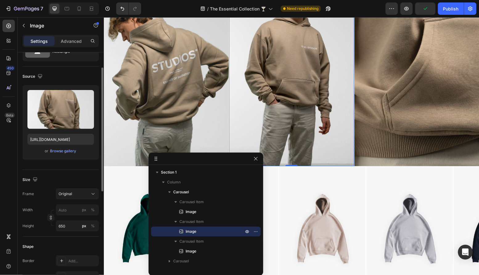 The width and height of the screenshot is (479, 275). Describe the element at coordinates (128, 9) in the screenshot. I see `div: Undo/Redo` at that location.